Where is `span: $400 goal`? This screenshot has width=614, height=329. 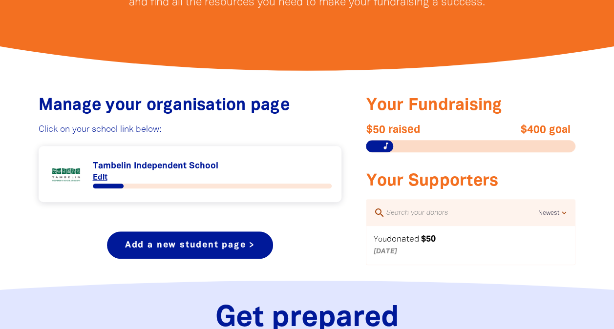
span: $400 goal is located at coordinates (518, 130).